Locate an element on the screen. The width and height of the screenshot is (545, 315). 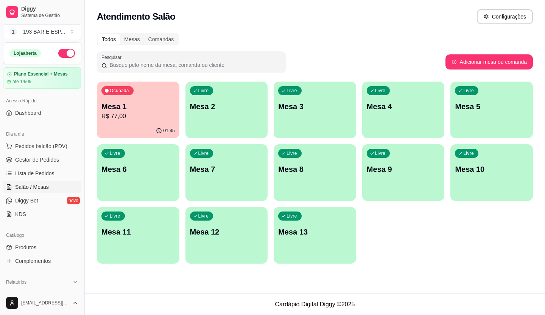
button: LivreMesa 8 is located at coordinates (315, 173).